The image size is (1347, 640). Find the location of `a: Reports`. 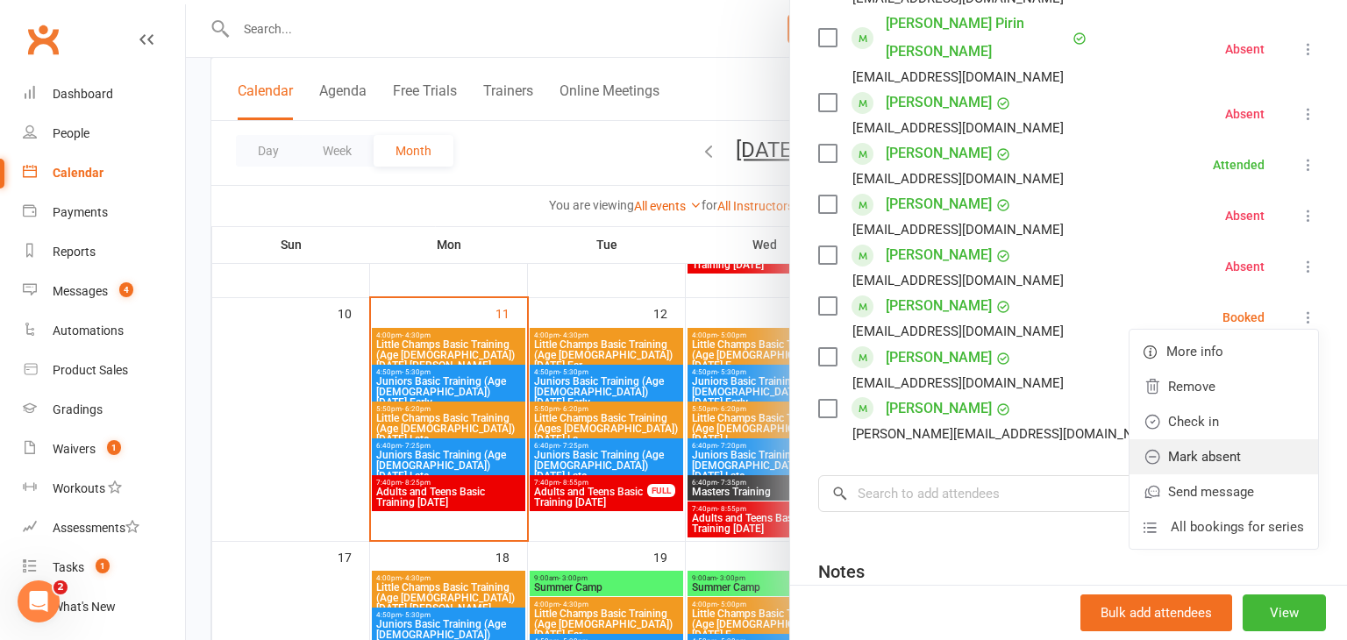

a: Reports is located at coordinates (104, 252).